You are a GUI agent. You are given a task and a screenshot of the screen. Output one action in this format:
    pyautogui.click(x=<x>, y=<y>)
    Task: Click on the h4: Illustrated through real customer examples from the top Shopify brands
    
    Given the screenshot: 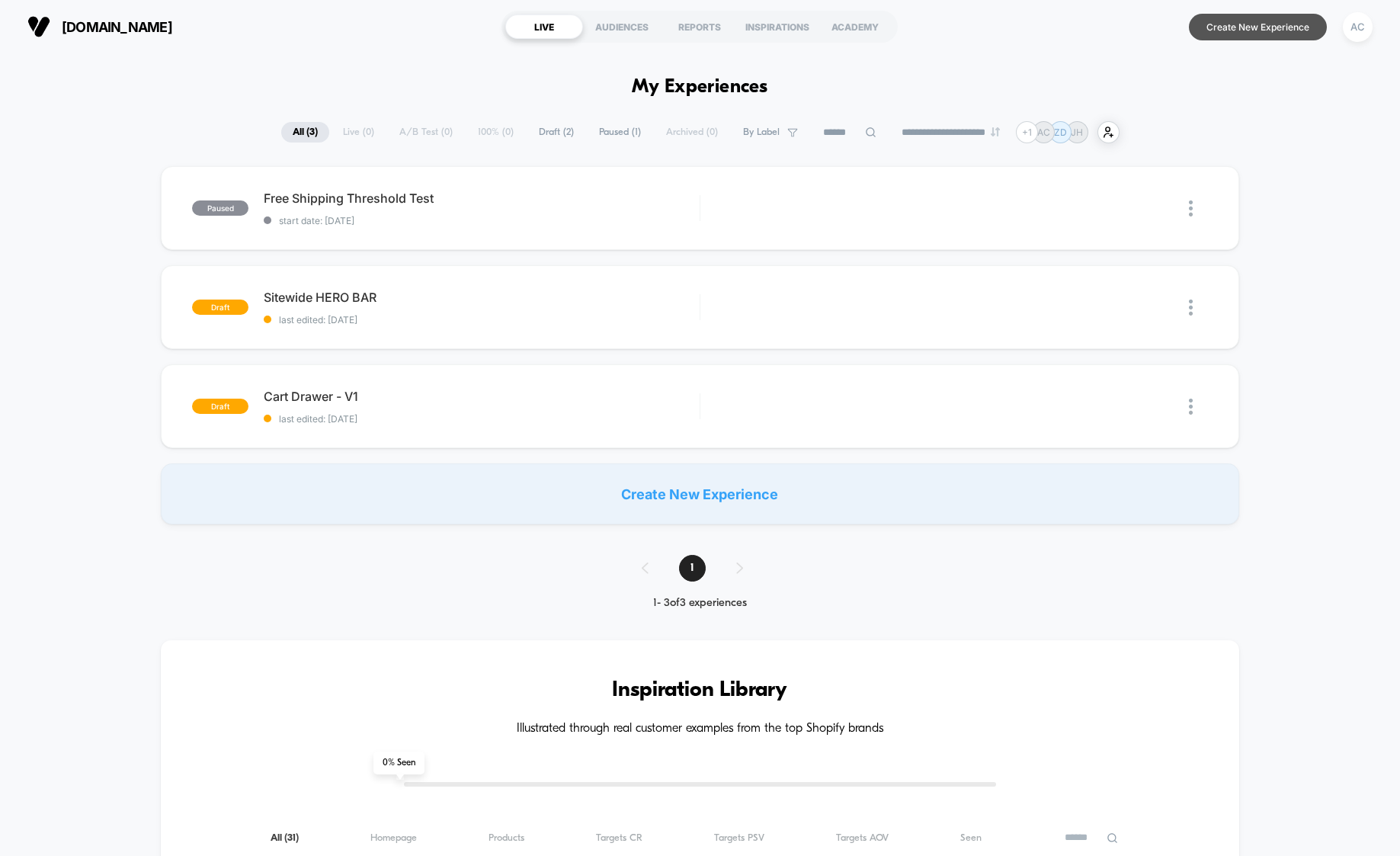 What is the action you would take?
    pyautogui.click(x=700, y=729)
    